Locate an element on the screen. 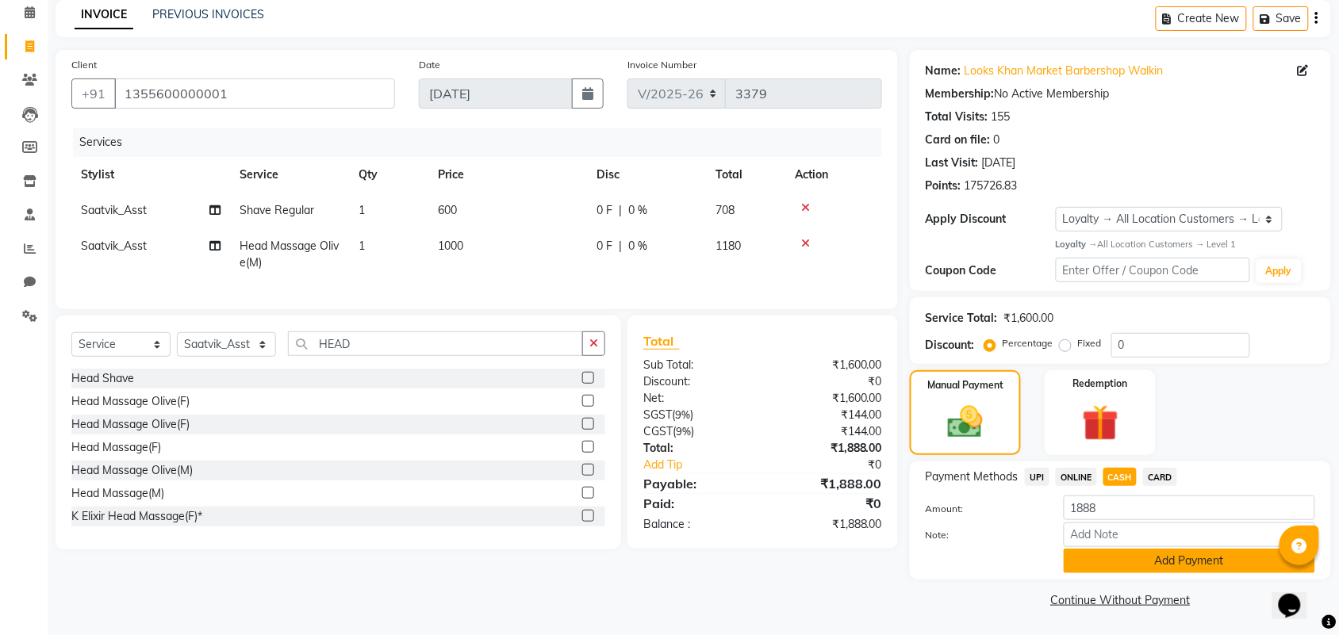 The image size is (1339, 635). div: Head Shave is located at coordinates (102, 378).